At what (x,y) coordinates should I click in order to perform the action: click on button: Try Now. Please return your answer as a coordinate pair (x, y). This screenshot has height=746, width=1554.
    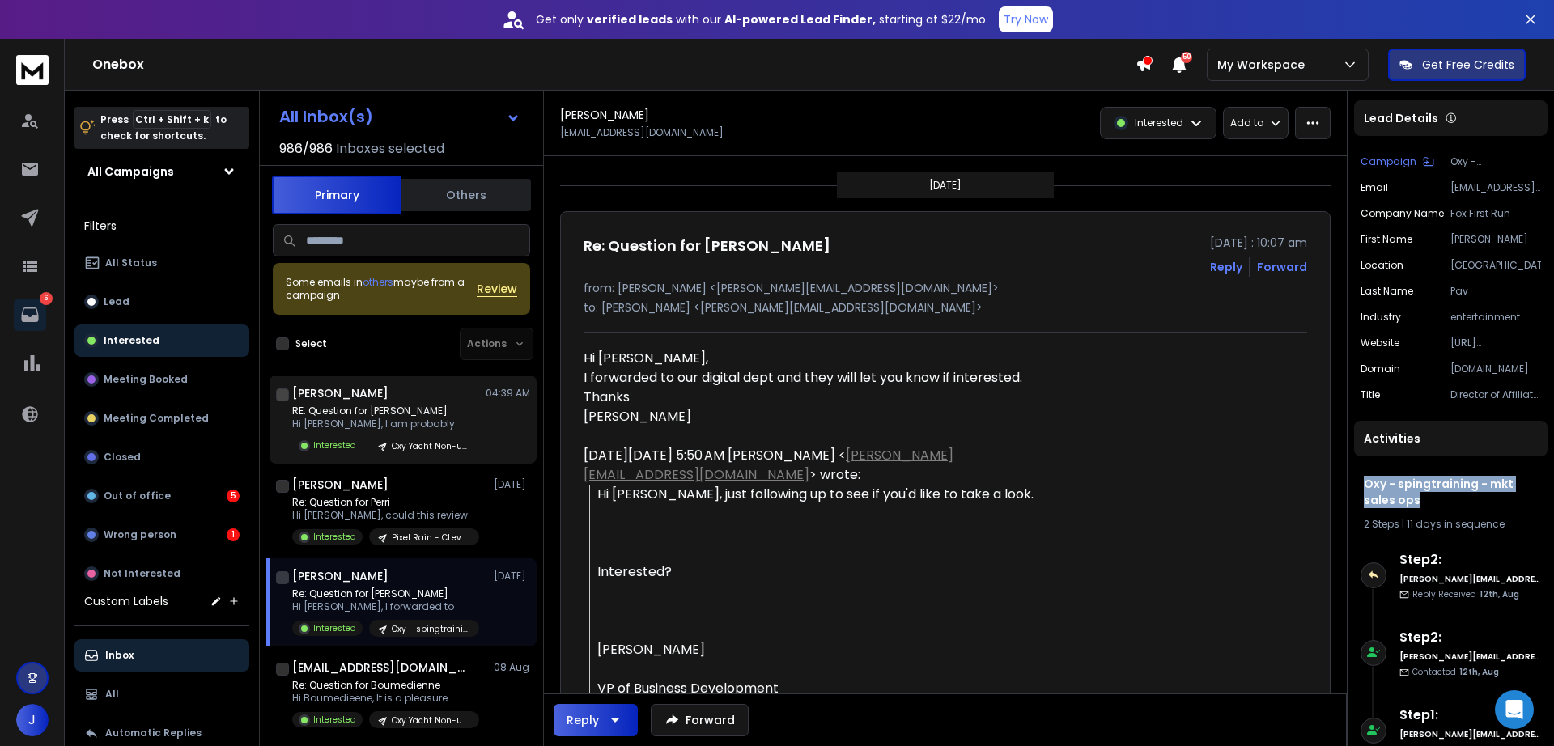
    Looking at the image, I should click on (1025, 19).